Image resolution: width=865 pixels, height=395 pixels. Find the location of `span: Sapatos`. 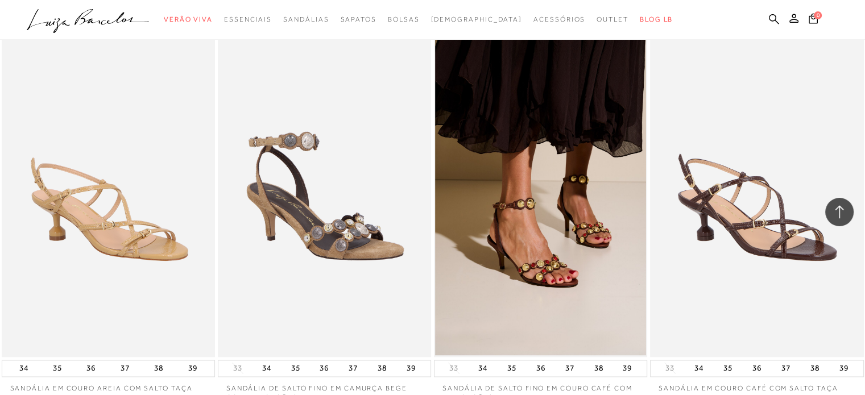

span: Sapatos is located at coordinates (358, 19).